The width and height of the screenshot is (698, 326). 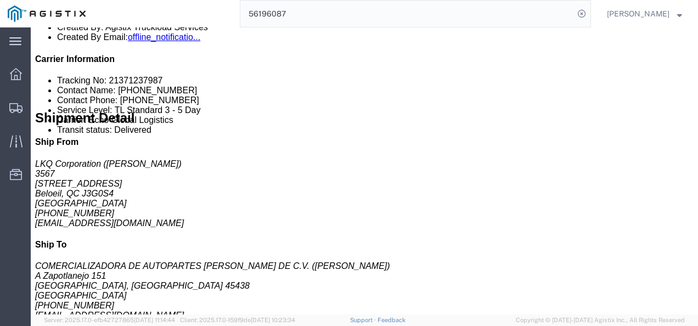 I want to click on span: Nathan Seeley, so click(x=638, y=14).